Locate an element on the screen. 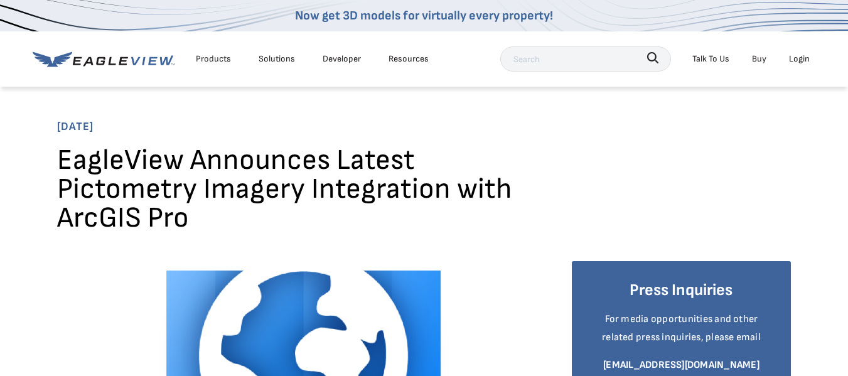  div: Talk To Us is located at coordinates (710, 58).